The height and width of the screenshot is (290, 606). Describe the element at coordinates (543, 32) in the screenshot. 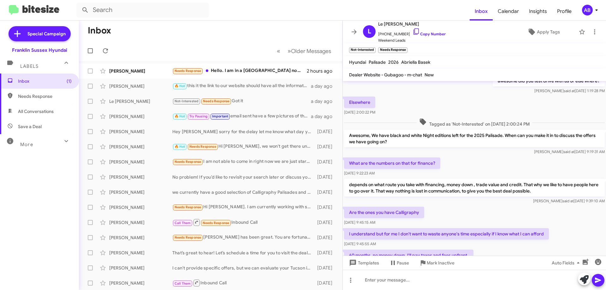

I see `button: Apply Tags` at that location.